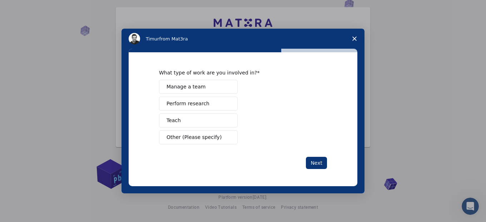 The height and width of the screenshot is (222, 486). I want to click on span: Teach, so click(174, 120).